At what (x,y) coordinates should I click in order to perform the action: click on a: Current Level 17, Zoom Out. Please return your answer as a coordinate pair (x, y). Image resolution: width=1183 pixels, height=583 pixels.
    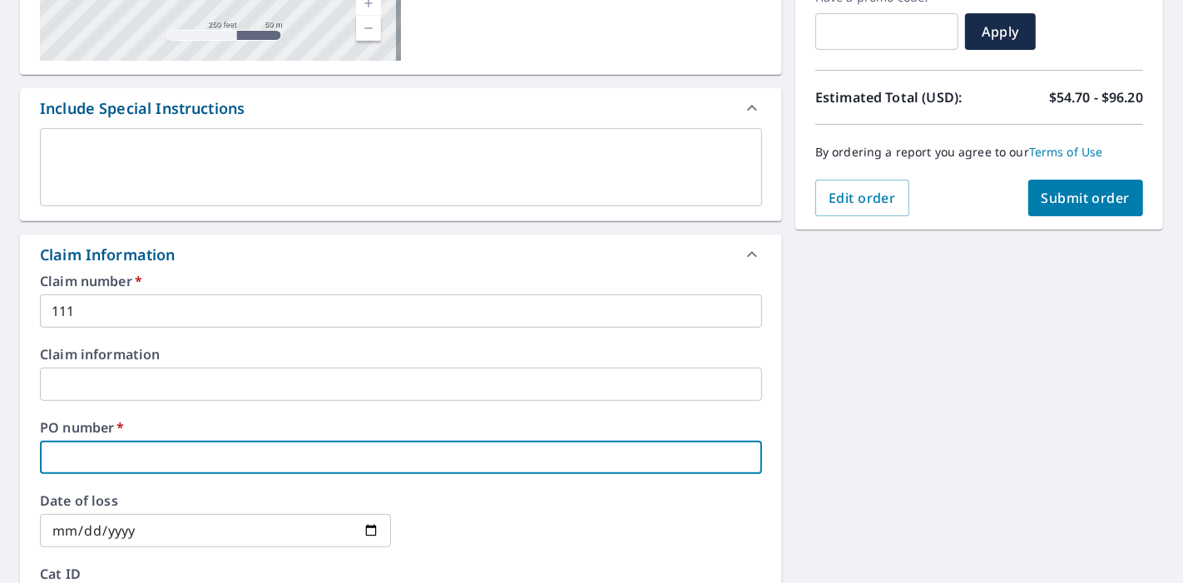
    Looking at the image, I should click on (368, 28).